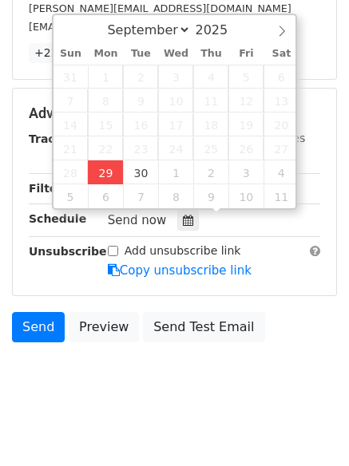 The height and width of the screenshot is (466, 349). Describe the element at coordinates (246, 148) in the screenshot. I see `span: September 26, 2025` at that location.